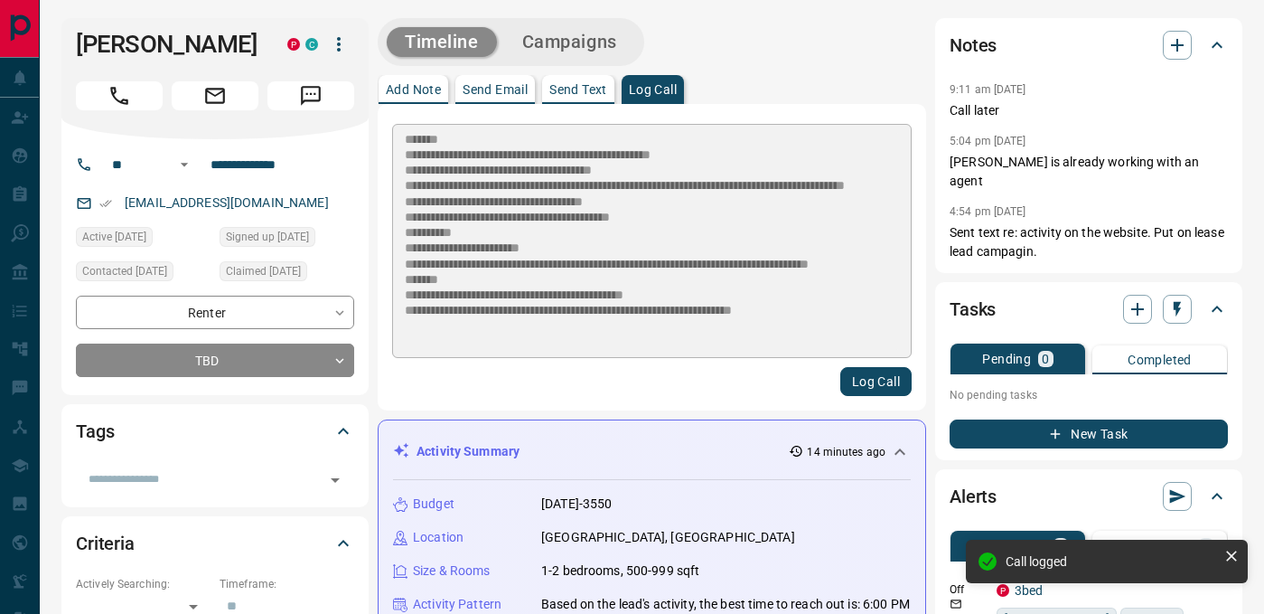  Describe the element at coordinates (973, 45) in the screenshot. I see `h2: Notes` at that location.